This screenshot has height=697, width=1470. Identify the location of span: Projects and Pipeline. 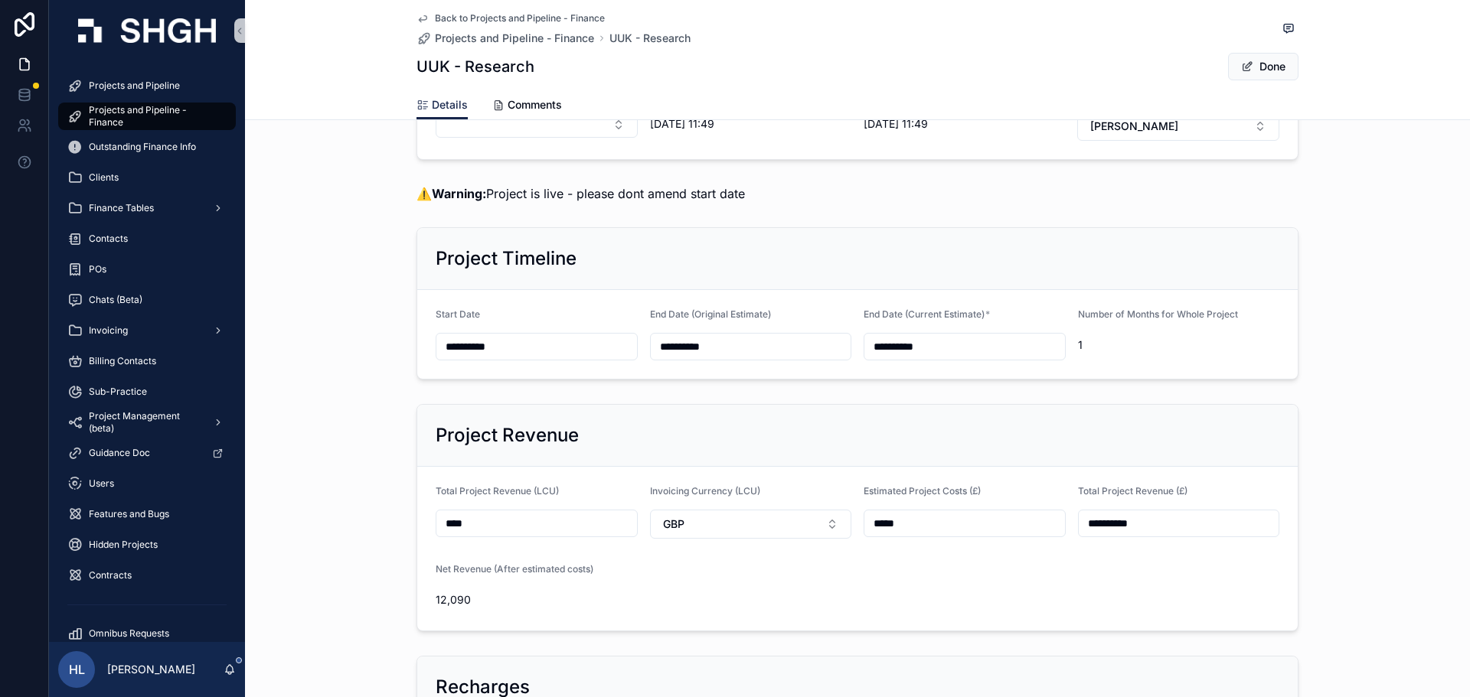
(134, 86).